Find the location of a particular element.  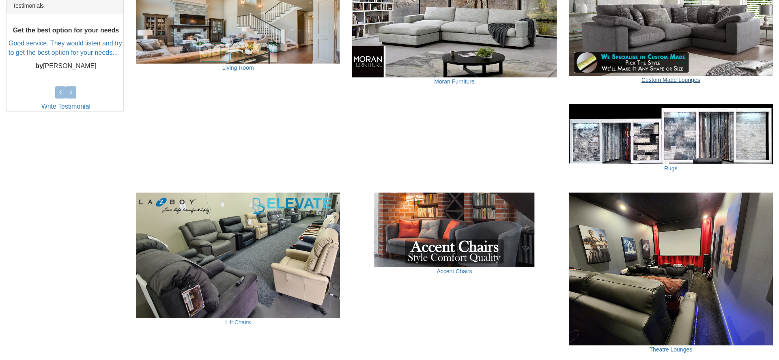

a: Write Testimonial is located at coordinates (66, 106).